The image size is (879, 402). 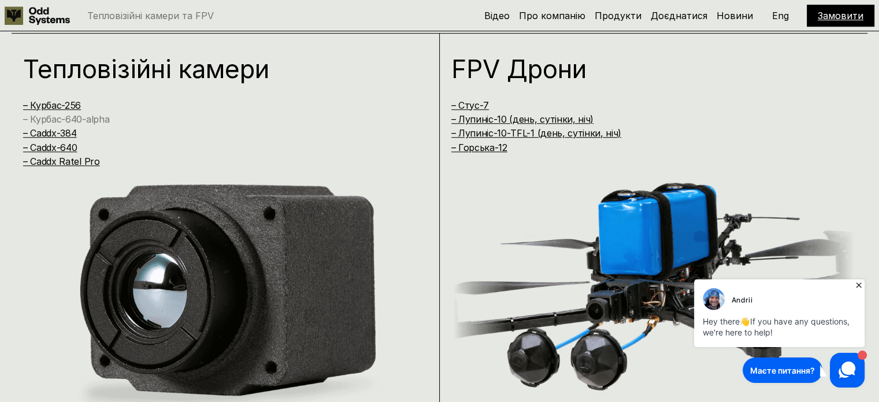 What do you see at coordinates (52, 105) in the screenshot?
I see `a: – Курбас-256` at bounding box center [52, 105].